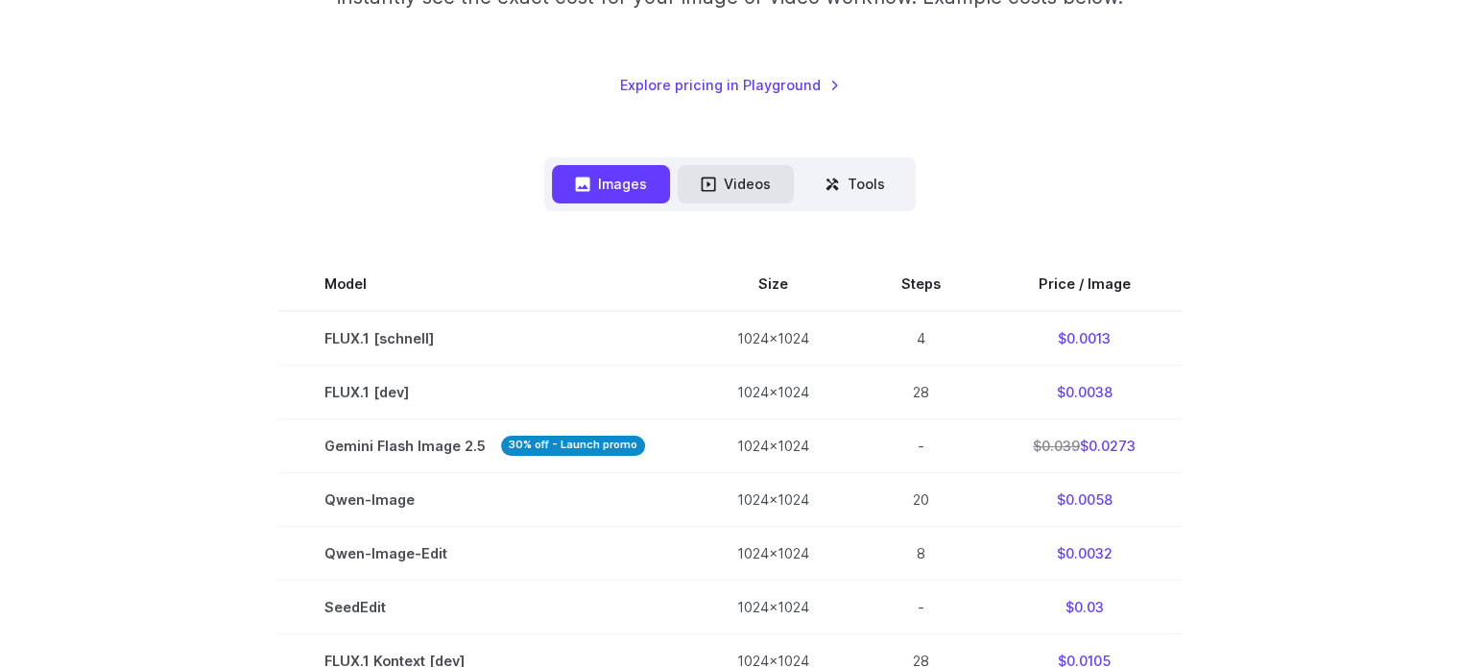 The height and width of the screenshot is (667, 1460). I want to click on td: $0.0058, so click(1084, 499).